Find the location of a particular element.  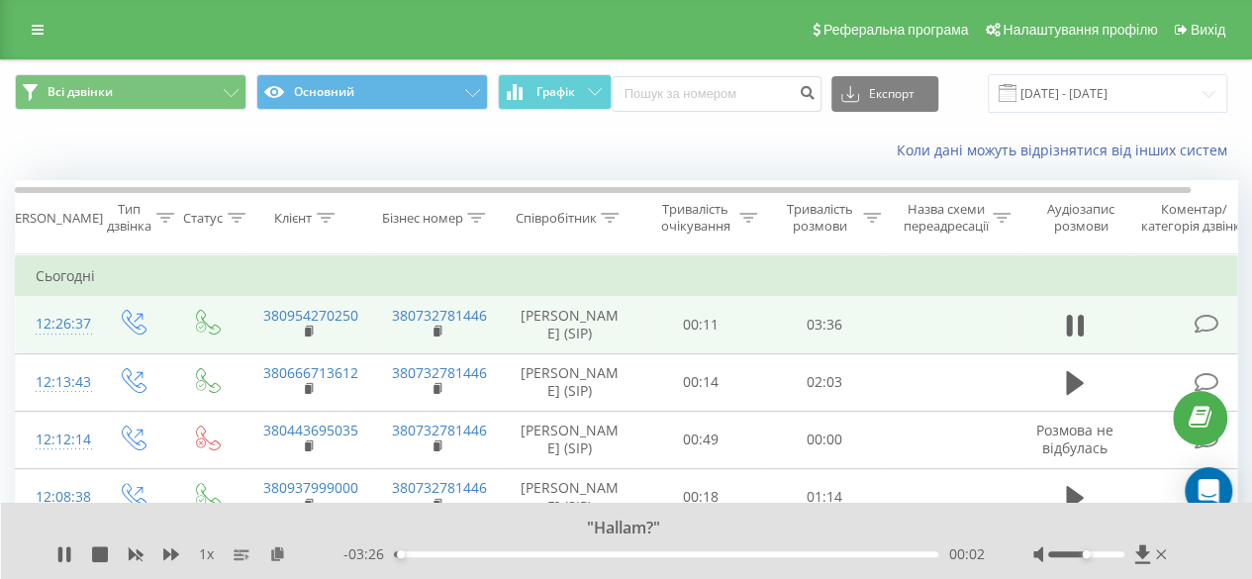

div: Тривалість розмови is located at coordinates (818, 218).